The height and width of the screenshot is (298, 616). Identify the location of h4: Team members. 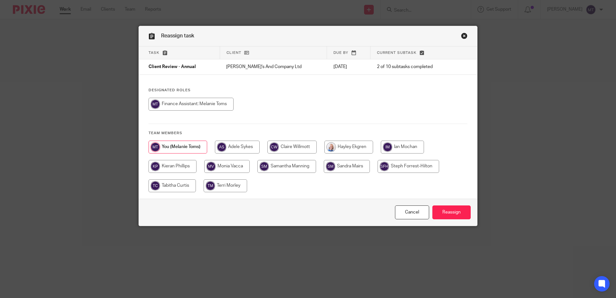
(308, 133).